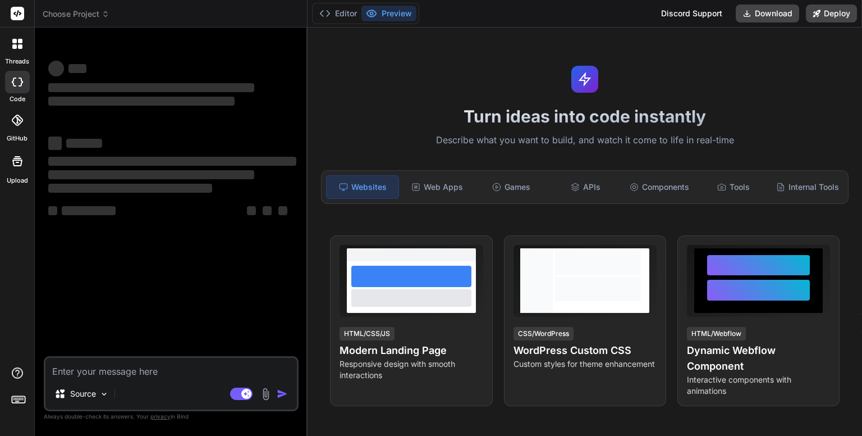  I want to click on div: Tools, so click(734, 187).